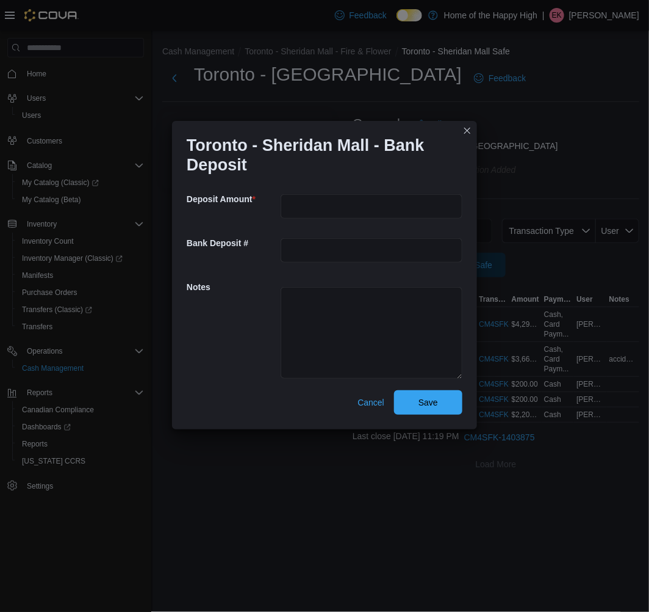 The width and height of the screenshot is (649, 612). I want to click on h5: Bank Deposit #, so click(233, 243).